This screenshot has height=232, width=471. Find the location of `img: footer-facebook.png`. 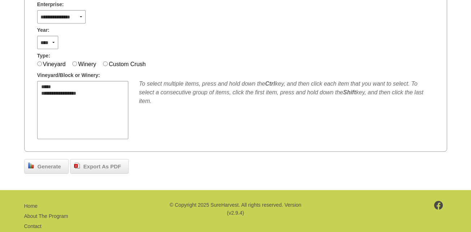

img: footer-facebook.png is located at coordinates (438, 205).